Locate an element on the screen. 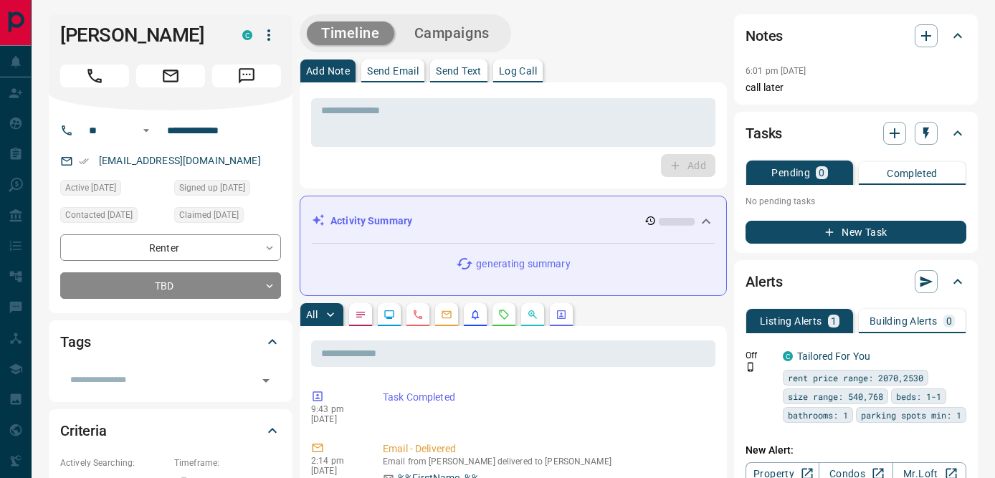 This screenshot has height=478, width=995. svg: Push Notification Only is located at coordinates (750, 367).